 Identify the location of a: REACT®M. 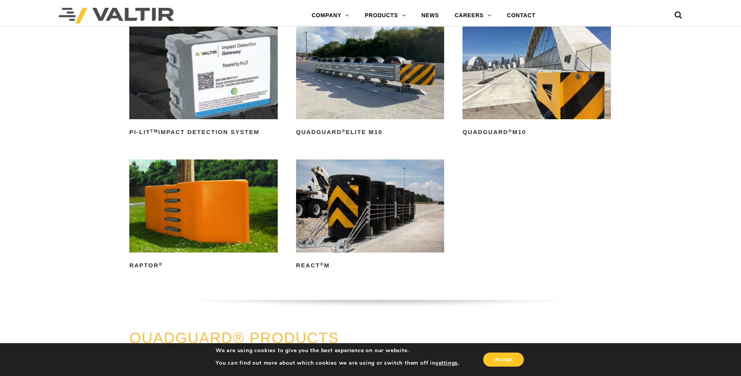
(370, 215).